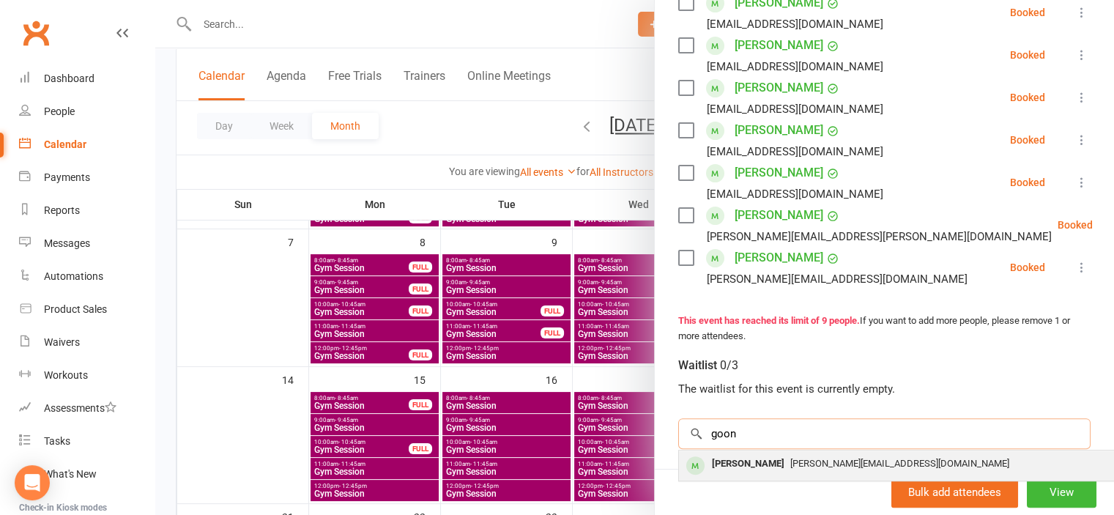 This screenshot has width=1114, height=515. I want to click on div: What's New, so click(70, 474).